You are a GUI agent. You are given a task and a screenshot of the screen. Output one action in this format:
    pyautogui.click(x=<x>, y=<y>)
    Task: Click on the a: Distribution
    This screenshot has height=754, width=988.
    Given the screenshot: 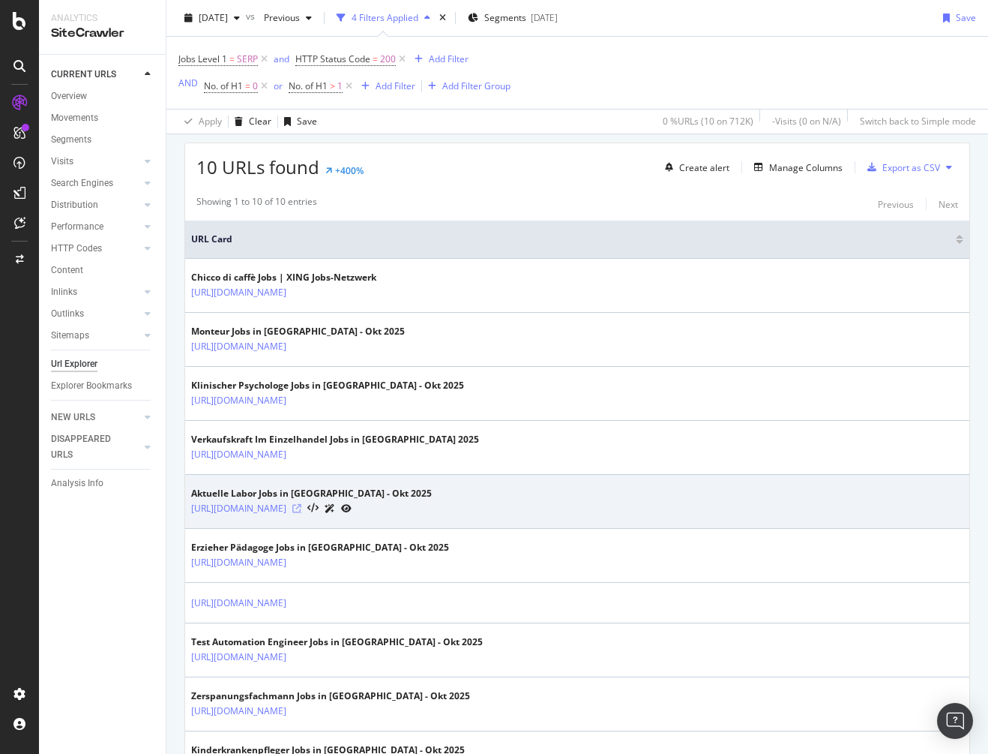 What is the action you would take?
    pyautogui.click(x=95, y=205)
    